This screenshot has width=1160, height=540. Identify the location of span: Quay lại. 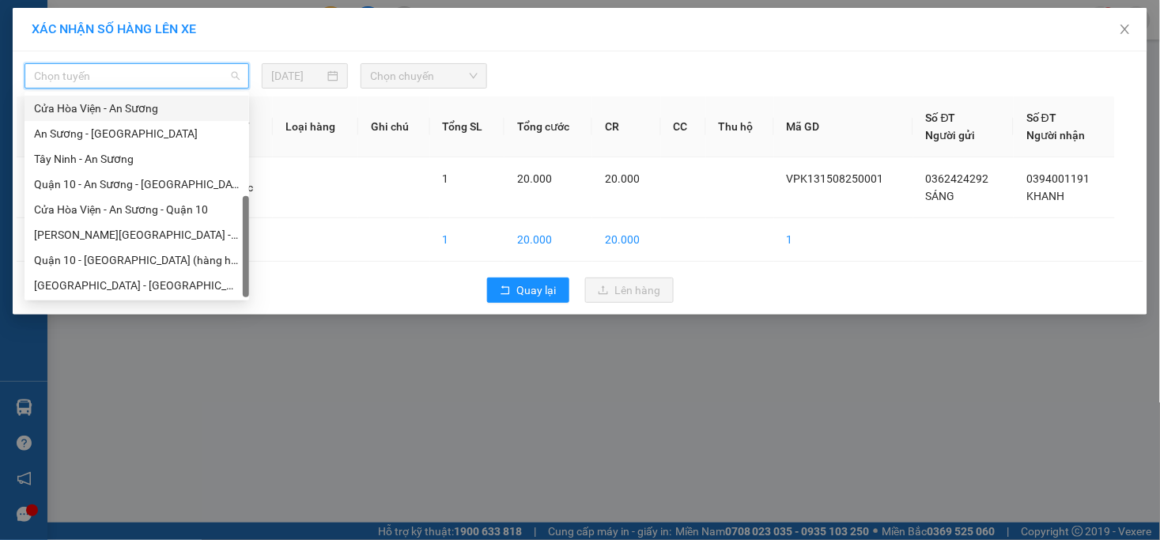
(537, 290).